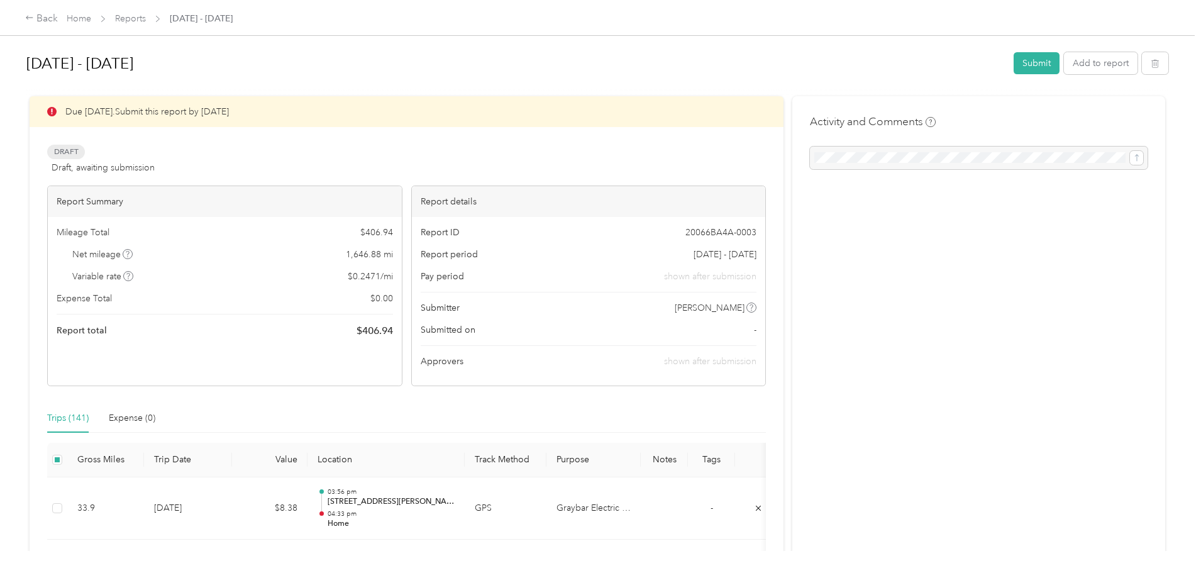 Image resolution: width=1201 pixels, height=573 pixels. What do you see at coordinates (68, 418) in the screenshot?
I see `div: Trips (141)` at bounding box center [68, 418].